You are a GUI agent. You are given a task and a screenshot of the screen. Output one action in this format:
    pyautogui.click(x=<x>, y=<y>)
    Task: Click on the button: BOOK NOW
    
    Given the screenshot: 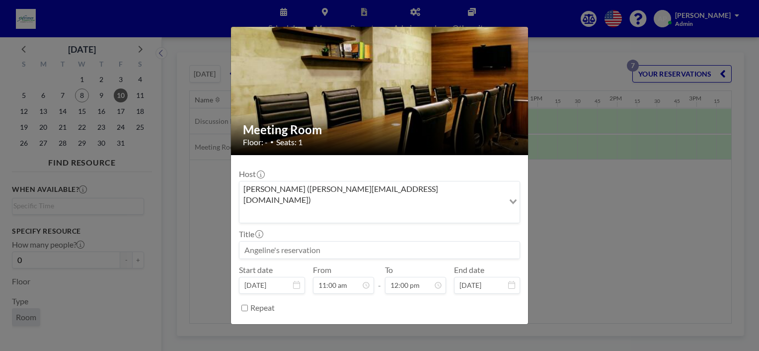 What is the action you would take?
    pyautogui.click(x=495, y=332)
    